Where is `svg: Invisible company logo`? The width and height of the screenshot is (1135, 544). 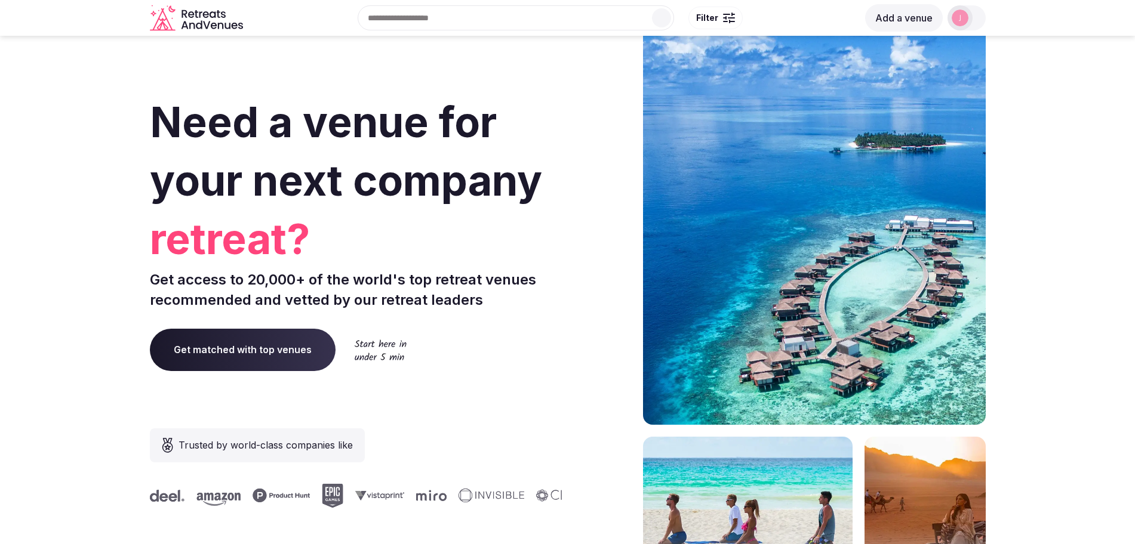 svg: Invisible company logo is located at coordinates (490, 496).